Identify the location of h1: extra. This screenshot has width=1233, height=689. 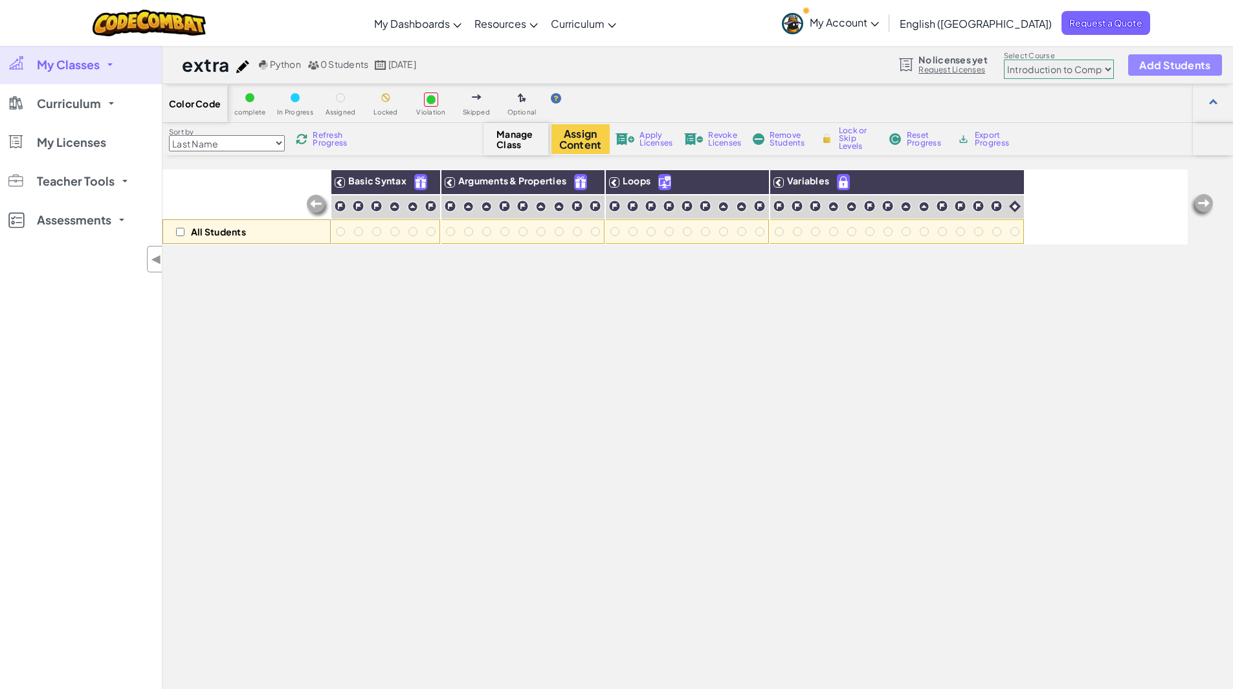
(206, 65).